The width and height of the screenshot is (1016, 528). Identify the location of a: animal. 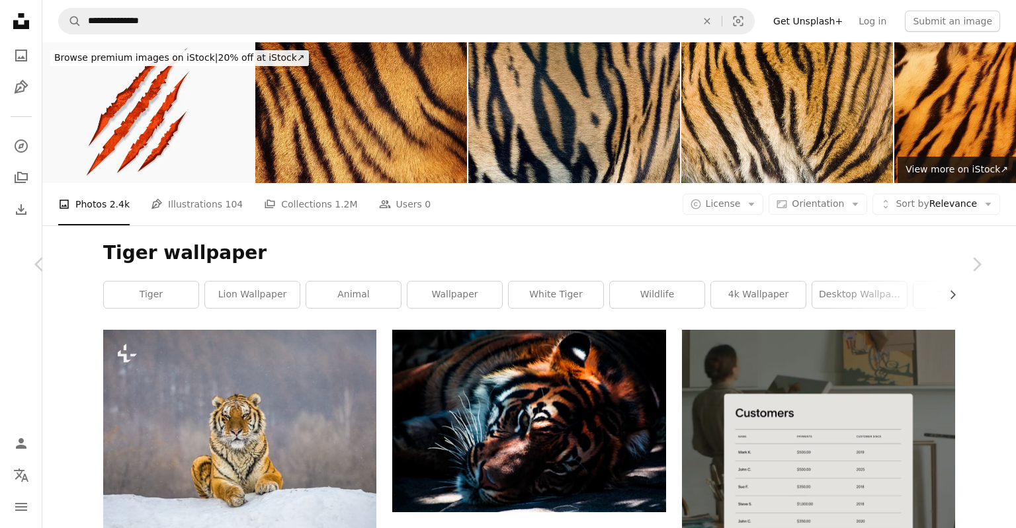
(353, 295).